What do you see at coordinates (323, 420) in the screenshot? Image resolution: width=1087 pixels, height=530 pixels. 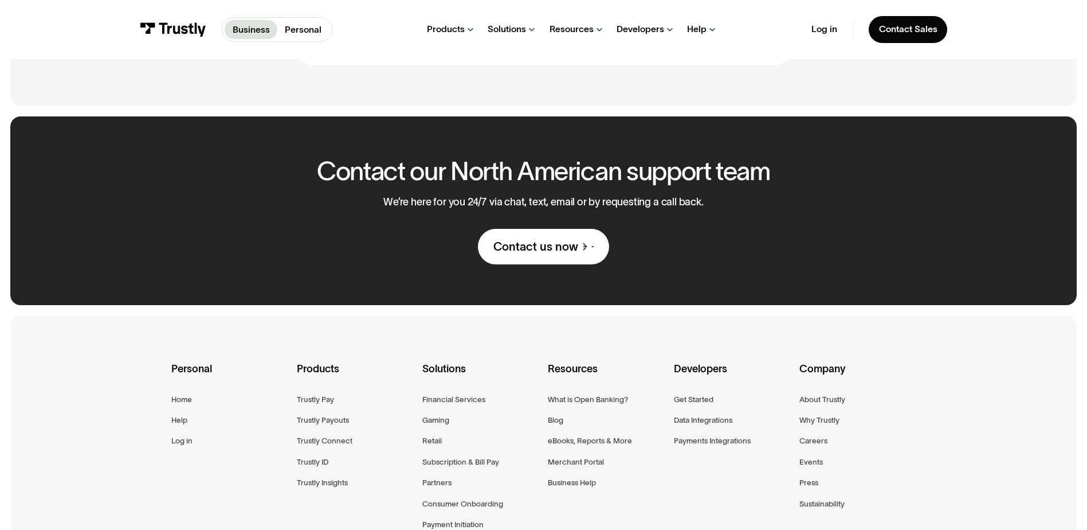 I see `a: Trustly Payouts` at bounding box center [323, 420].